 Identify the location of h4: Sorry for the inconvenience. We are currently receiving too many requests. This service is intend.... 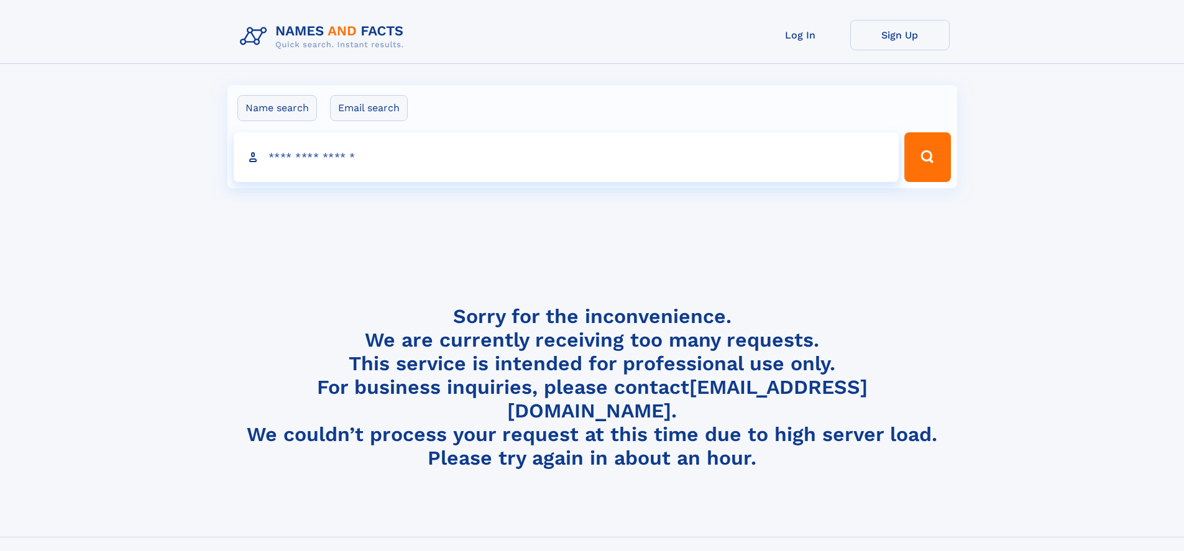
(592, 387).